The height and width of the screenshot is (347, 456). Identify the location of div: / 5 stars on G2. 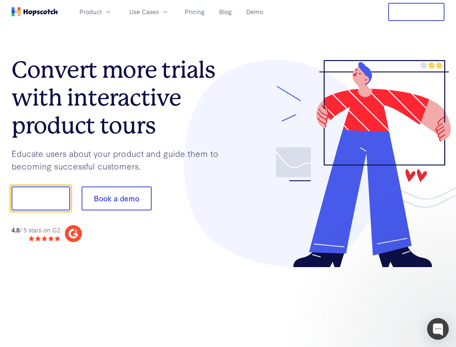
(36, 230).